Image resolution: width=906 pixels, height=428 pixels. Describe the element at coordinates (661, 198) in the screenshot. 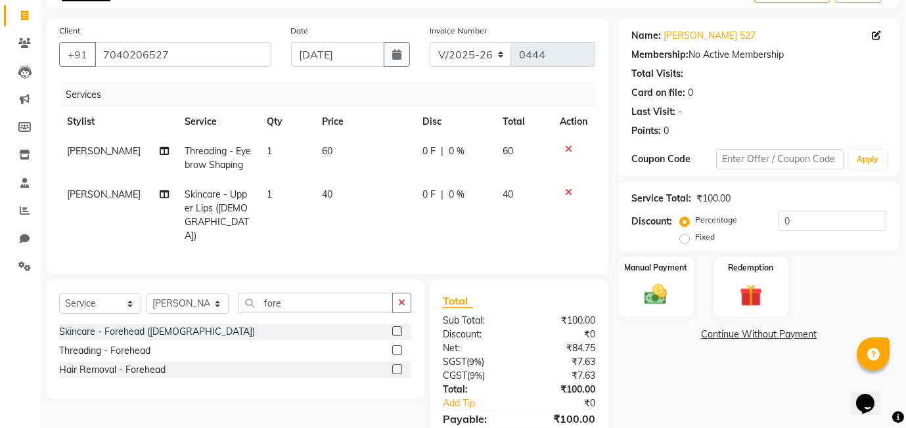

I see `div: Service Total:` at that location.